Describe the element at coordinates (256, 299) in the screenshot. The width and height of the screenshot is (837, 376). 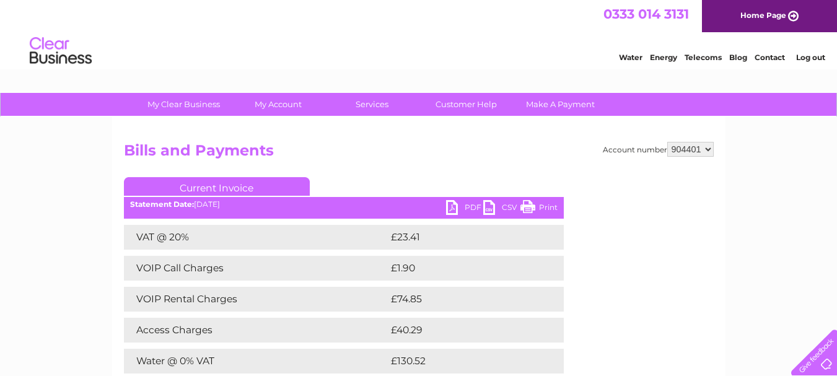
I see `td: VOIP Rental Charges` at that location.